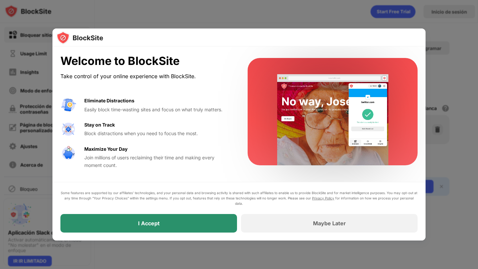 The image size is (478, 269). What do you see at coordinates (158, 110) in the screenshot?
I see `div: Easily block time-wasting sites and focus on what truly matters.` at bounding box center [158, 110].